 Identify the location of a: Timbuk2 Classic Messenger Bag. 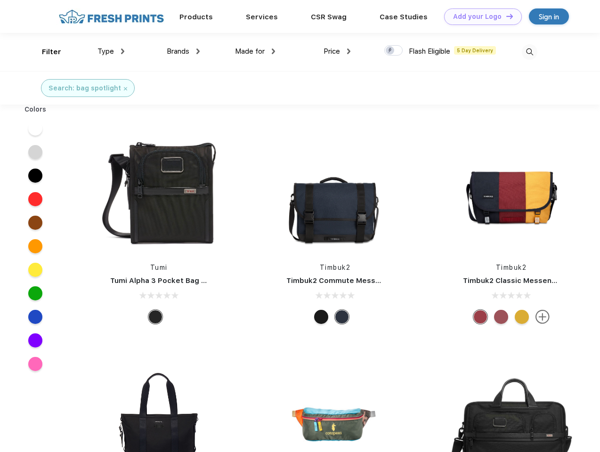
(522, 281).